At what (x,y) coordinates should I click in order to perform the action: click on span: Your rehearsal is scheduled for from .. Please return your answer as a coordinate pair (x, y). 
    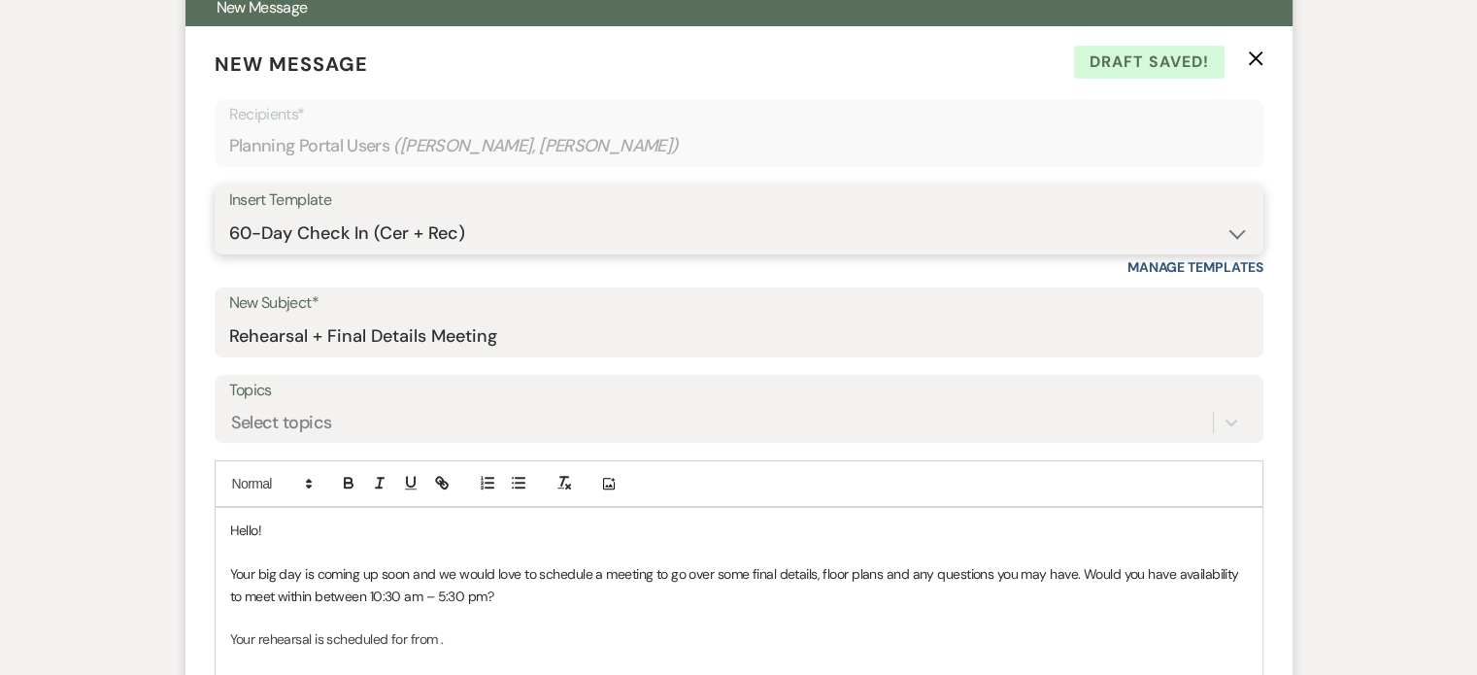
    Looking at the image, I should click on (337, 639).